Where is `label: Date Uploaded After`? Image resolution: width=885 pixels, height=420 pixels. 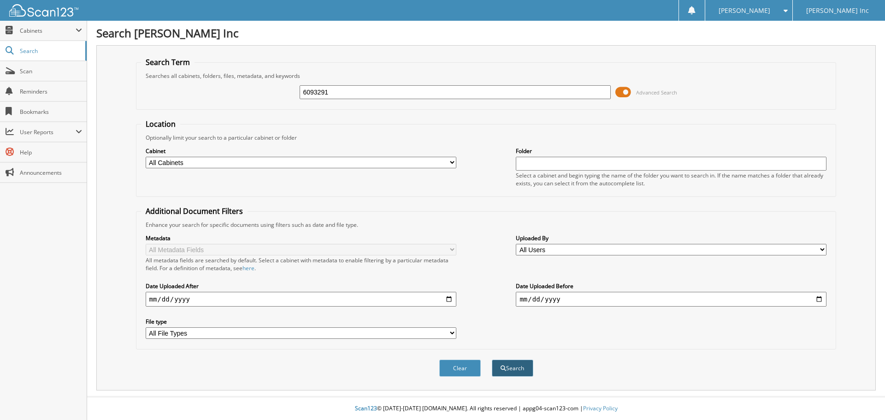 label: Date Uploaded After is located at coordinates (301, 286).